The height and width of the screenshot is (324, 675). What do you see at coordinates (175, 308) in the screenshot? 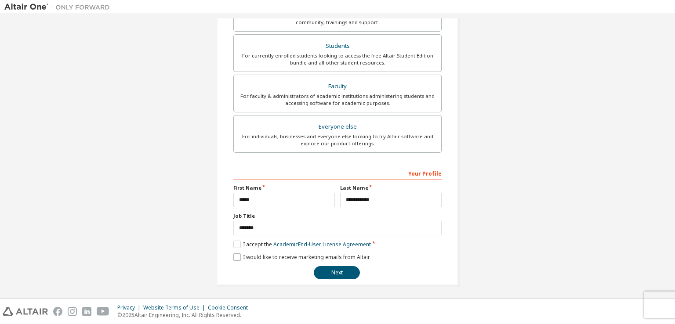
I see `div: Website Terms of Use` at bounding box center [175, 308].